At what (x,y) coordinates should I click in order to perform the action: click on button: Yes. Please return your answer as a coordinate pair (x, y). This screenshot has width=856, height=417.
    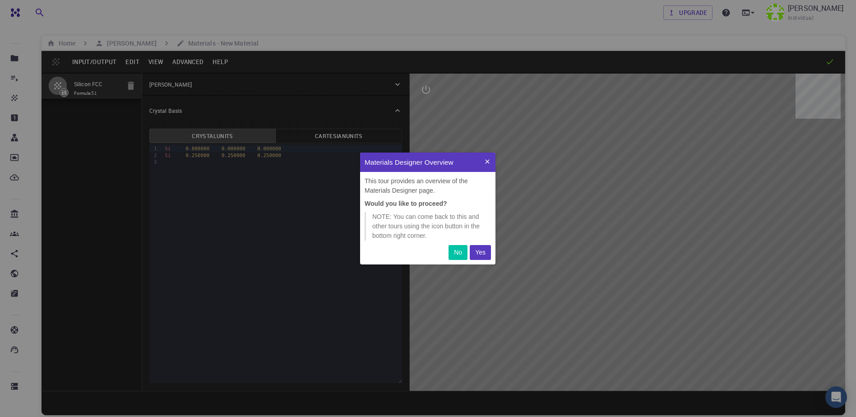
    Looking at the image, I should click on (480, 252).